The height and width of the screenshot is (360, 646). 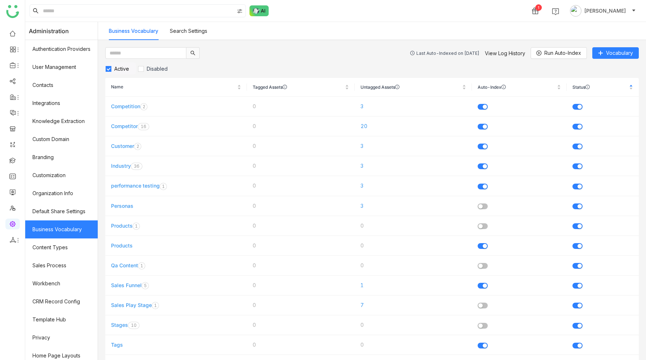 I want to click on nz-badge-sup: 5, so click(x=145, y=285).